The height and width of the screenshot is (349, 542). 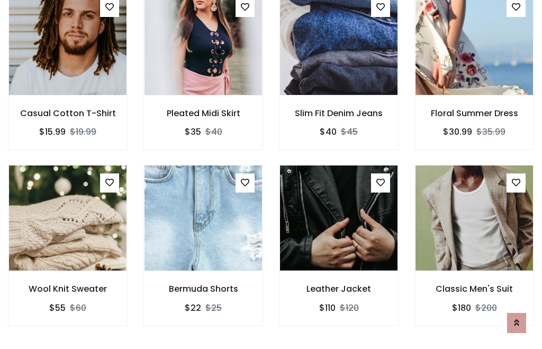 What do you see at coordinates (328, 131) in the screenshot?
I see `h6: $40` at bounding box center [328, 131].